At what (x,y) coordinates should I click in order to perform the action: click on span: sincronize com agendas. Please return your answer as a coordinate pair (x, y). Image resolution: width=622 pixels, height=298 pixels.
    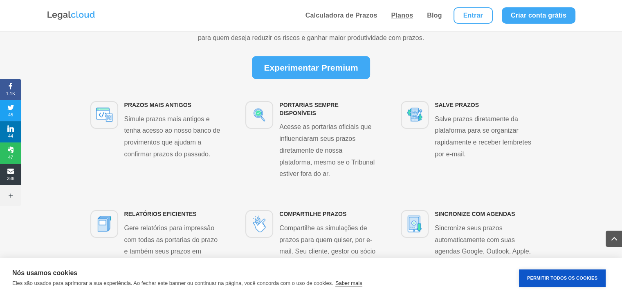
    Looking at the image, I should click on (475, 214).